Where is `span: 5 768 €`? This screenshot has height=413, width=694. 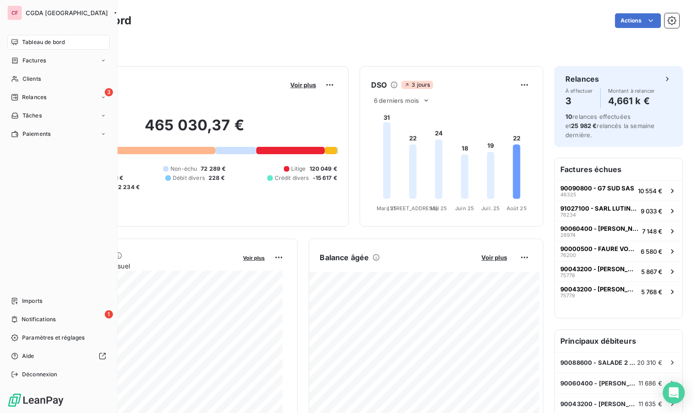 span: 5 768 € is located at coordinates (651, 292).